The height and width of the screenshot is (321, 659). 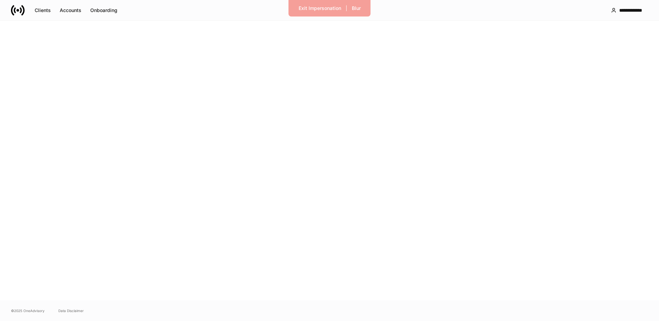 I want to click on button: Blur, so click(x=356, y=8).